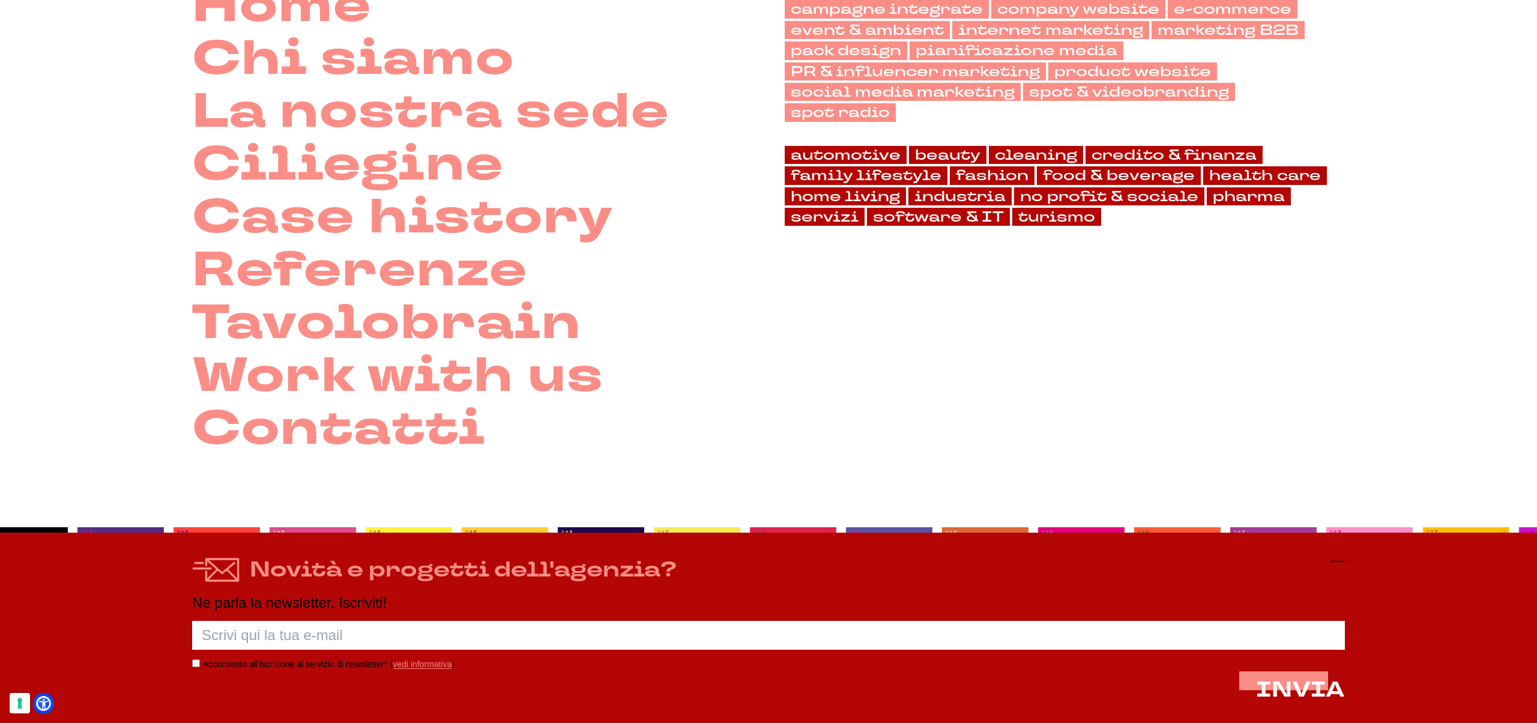  Describe the element at coordinates (1036, 155) in the screenshot. I see `a: cleaning` at that location.